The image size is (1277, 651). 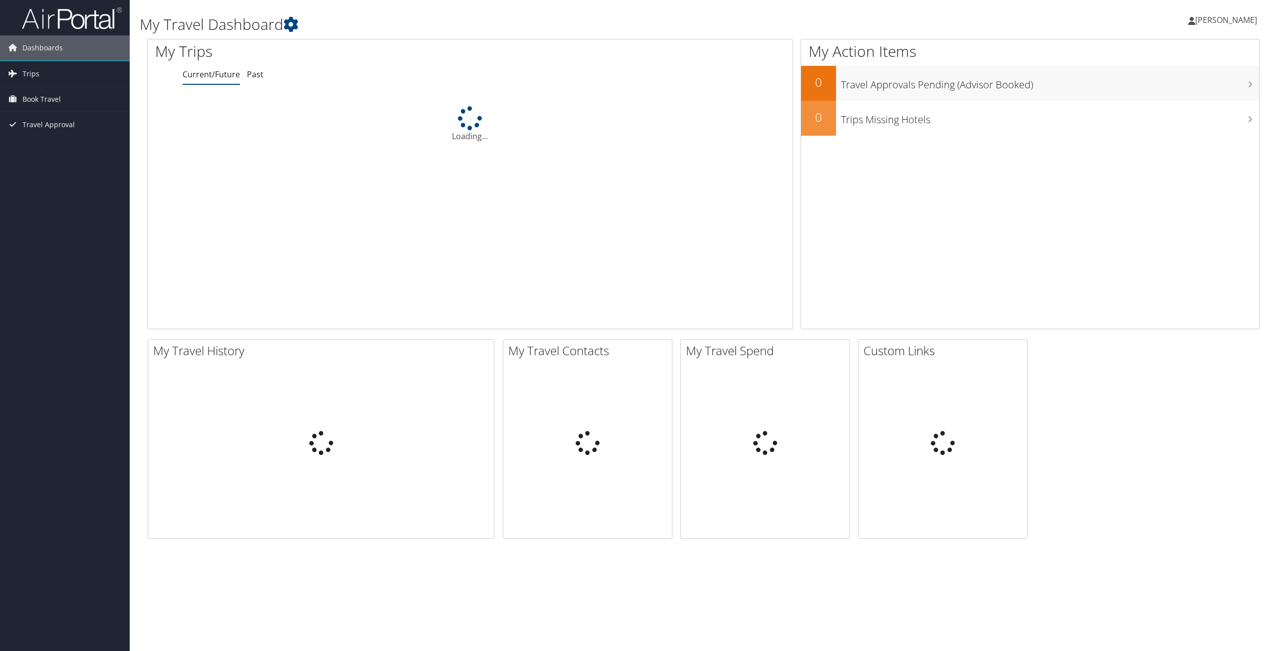 I want to click on a: Current/Future, so click(x=211, y=74).